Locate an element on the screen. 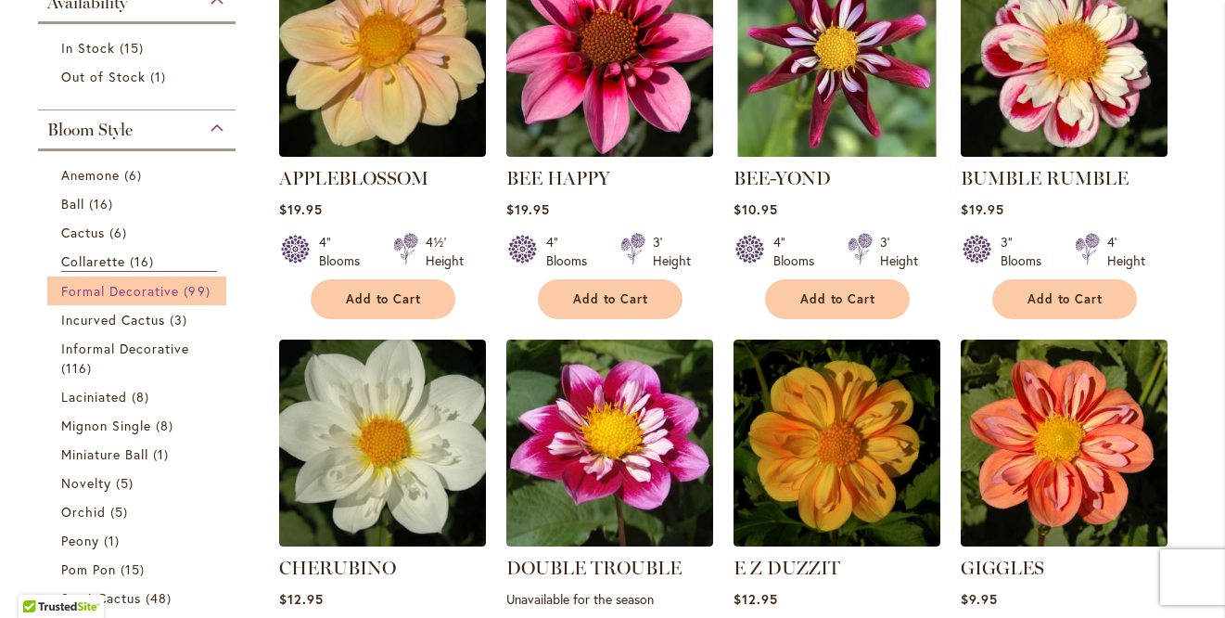 The width and height of the screenshot is (1225, 618). div: 4½' Height is located at coordinates (444, 251).